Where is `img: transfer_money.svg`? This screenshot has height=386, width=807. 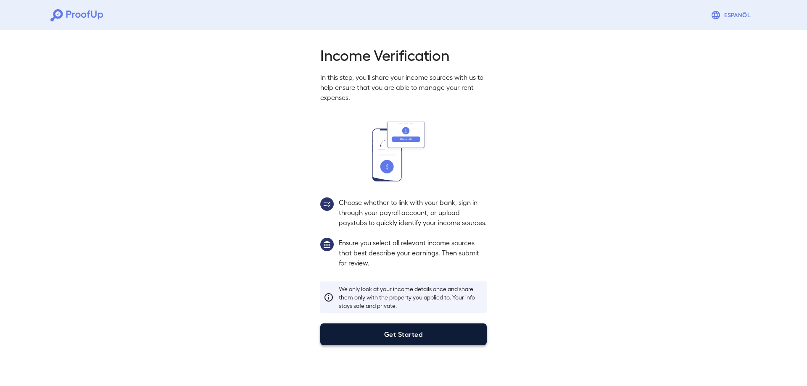 img: transfer_money.svg is located at coordinates (404, 151).